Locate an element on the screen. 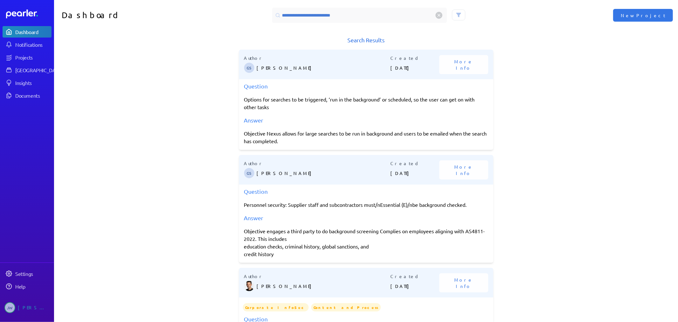 The image size is (678, 322). a: Projects is located at coordinates (27, 57).